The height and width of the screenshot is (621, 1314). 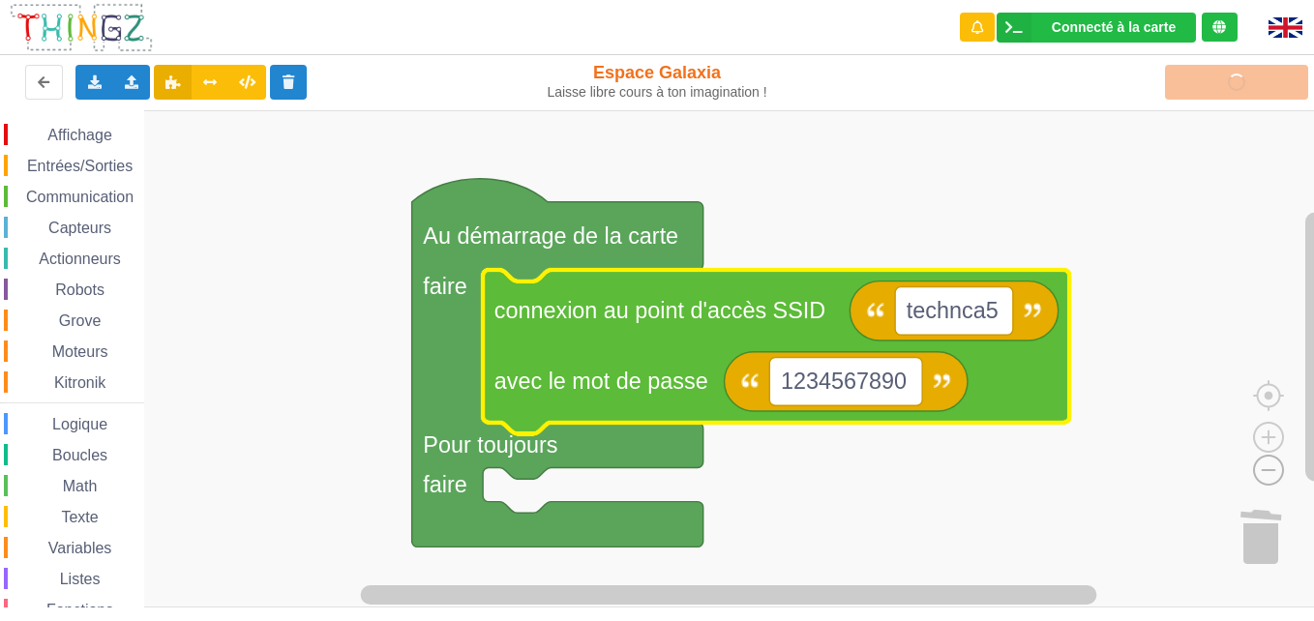 What do you see at coordinates (1096, 27) in the screenshot?
I see `div: Ta base fonctionne bien !` at bounding box center [1096, 27].